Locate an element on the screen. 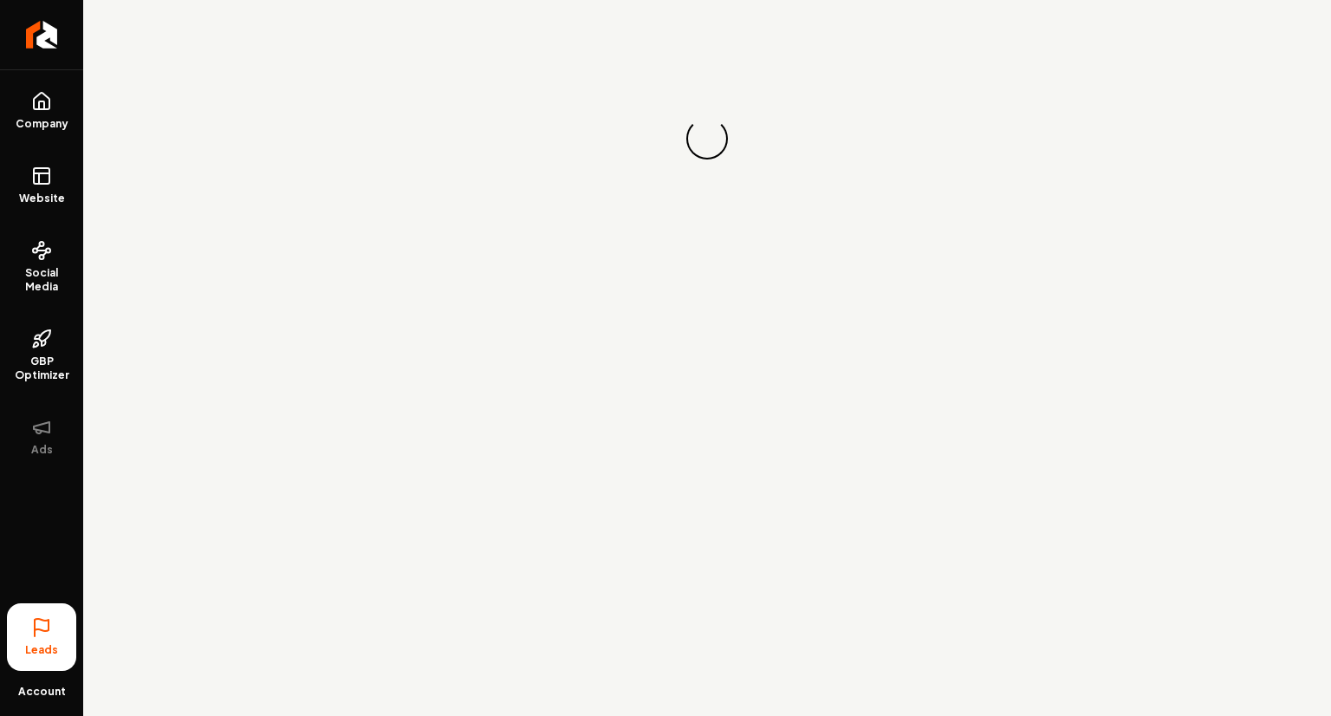  span: Website is located at coordinates (42, 198).